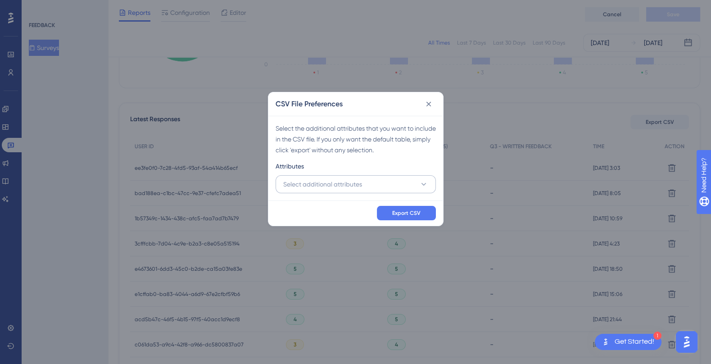 This screenshot has height=364, width=711. What do you see at coordinates (356, 139) in the screenshot?
I see `div: Select the additional attributes that you want to include in the CSV file. If you only want the d...` at bounding box center [356, 139].